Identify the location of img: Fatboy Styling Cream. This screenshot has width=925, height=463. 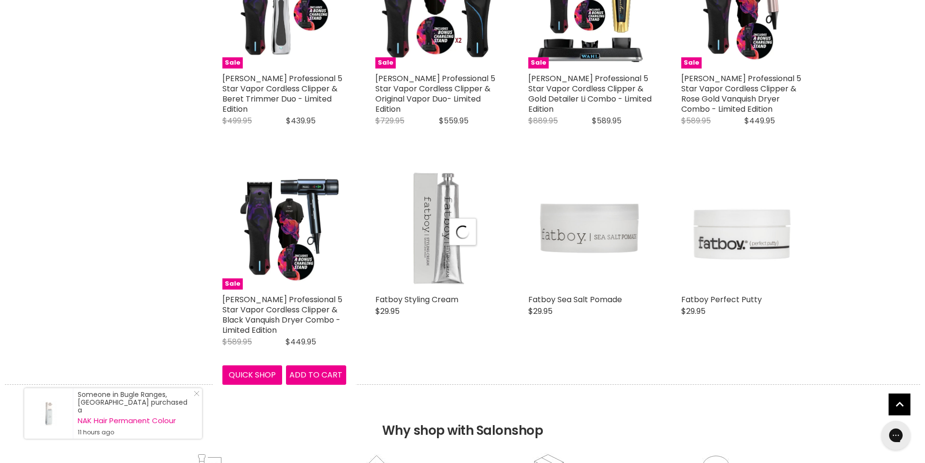
(437, 227).